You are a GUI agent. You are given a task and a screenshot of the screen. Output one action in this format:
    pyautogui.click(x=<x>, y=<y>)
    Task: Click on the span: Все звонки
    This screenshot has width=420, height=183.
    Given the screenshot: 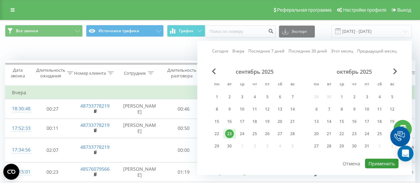 What is the action you would take?
    pyautogui.click(x=27, y=31)
    